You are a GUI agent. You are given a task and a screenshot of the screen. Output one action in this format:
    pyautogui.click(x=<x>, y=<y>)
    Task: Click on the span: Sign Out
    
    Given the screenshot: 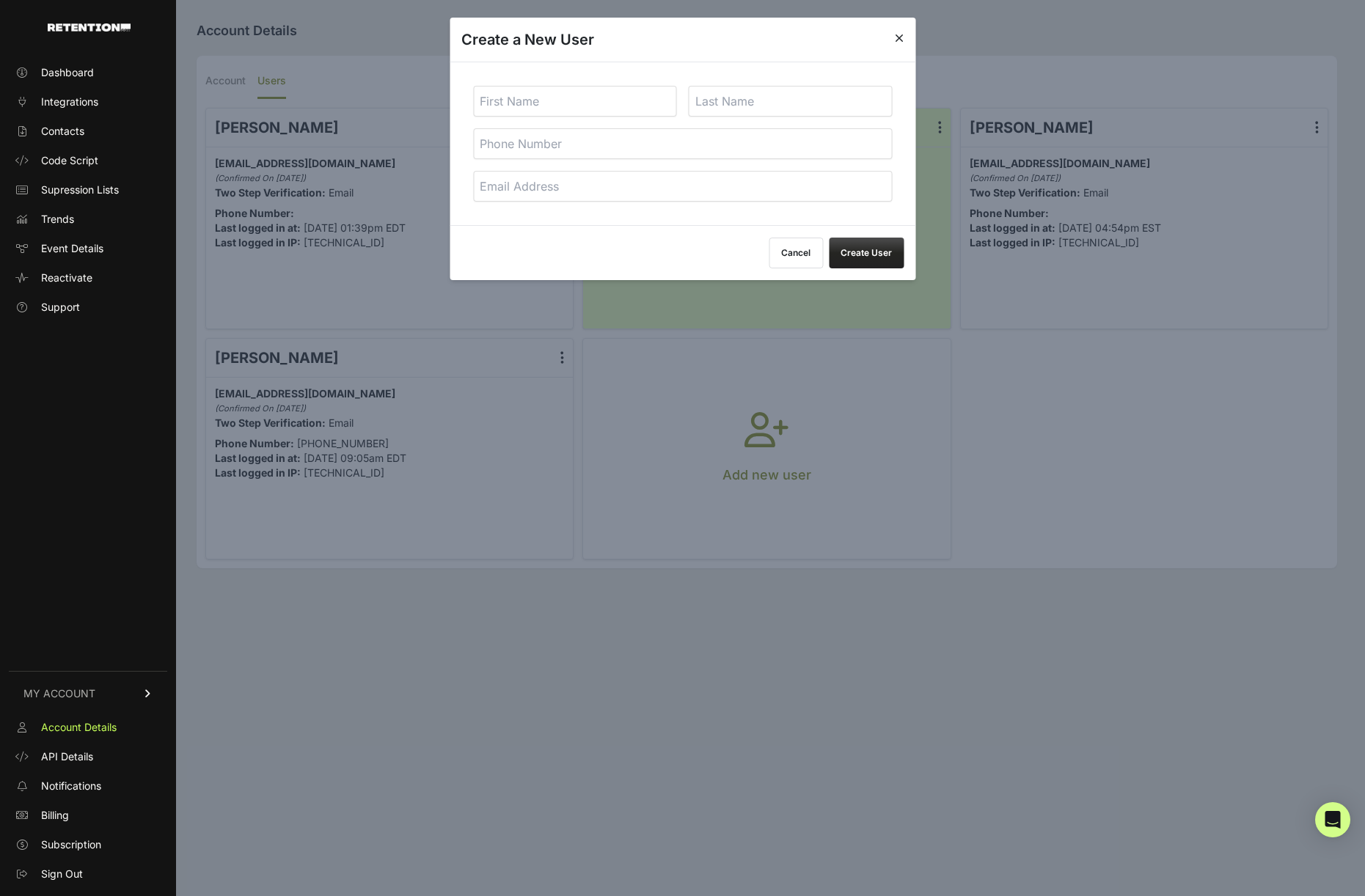 What is the action you would take?
    pyautogui.click(x=61, y=874)
    